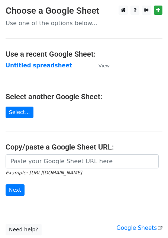  I want to click on a: View, so click(100, 66).